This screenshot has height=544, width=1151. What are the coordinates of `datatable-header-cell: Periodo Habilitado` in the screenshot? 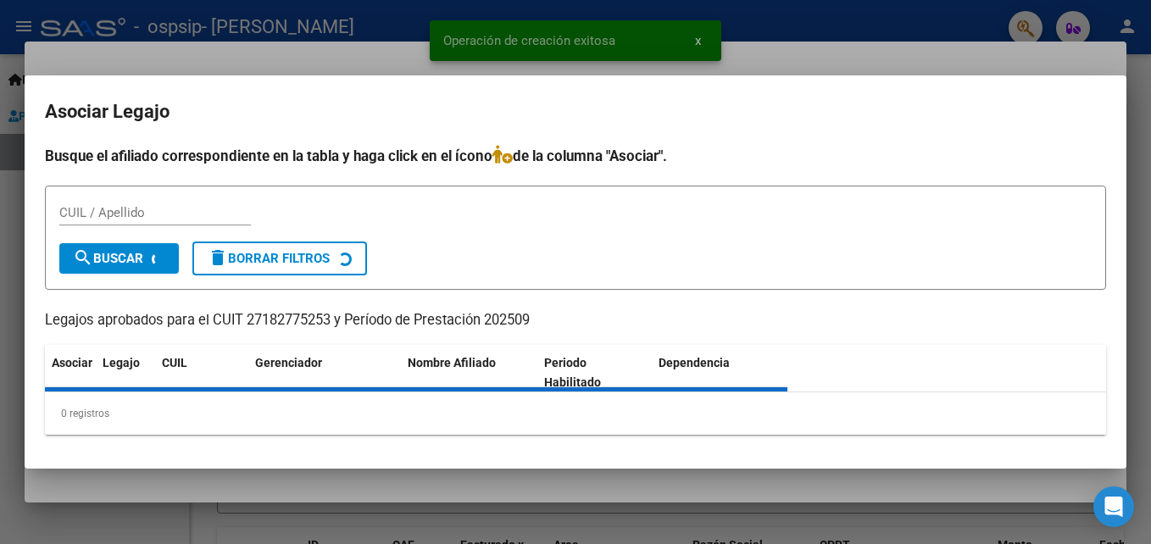 It's located at (594, 373).